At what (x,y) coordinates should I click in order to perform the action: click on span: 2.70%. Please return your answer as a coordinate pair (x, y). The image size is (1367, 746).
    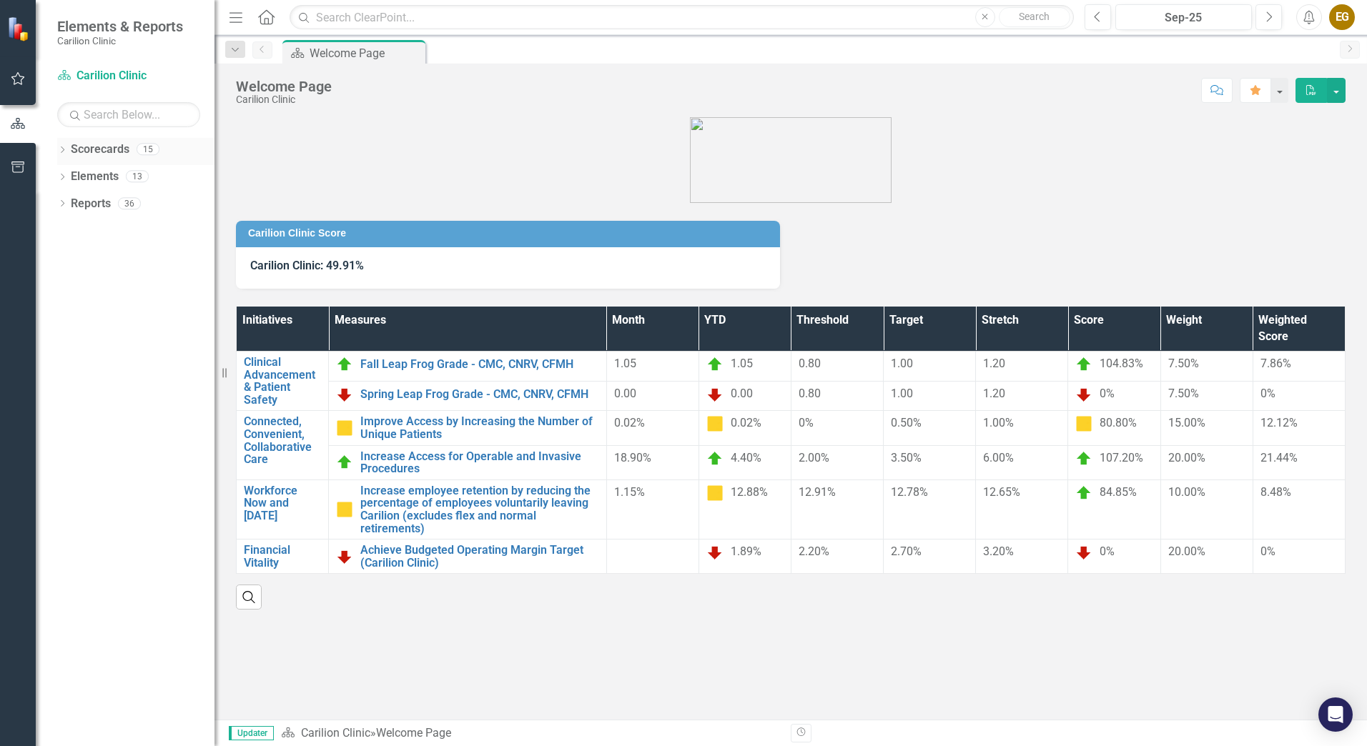
    Looking at the image, I should click on (906, 551).